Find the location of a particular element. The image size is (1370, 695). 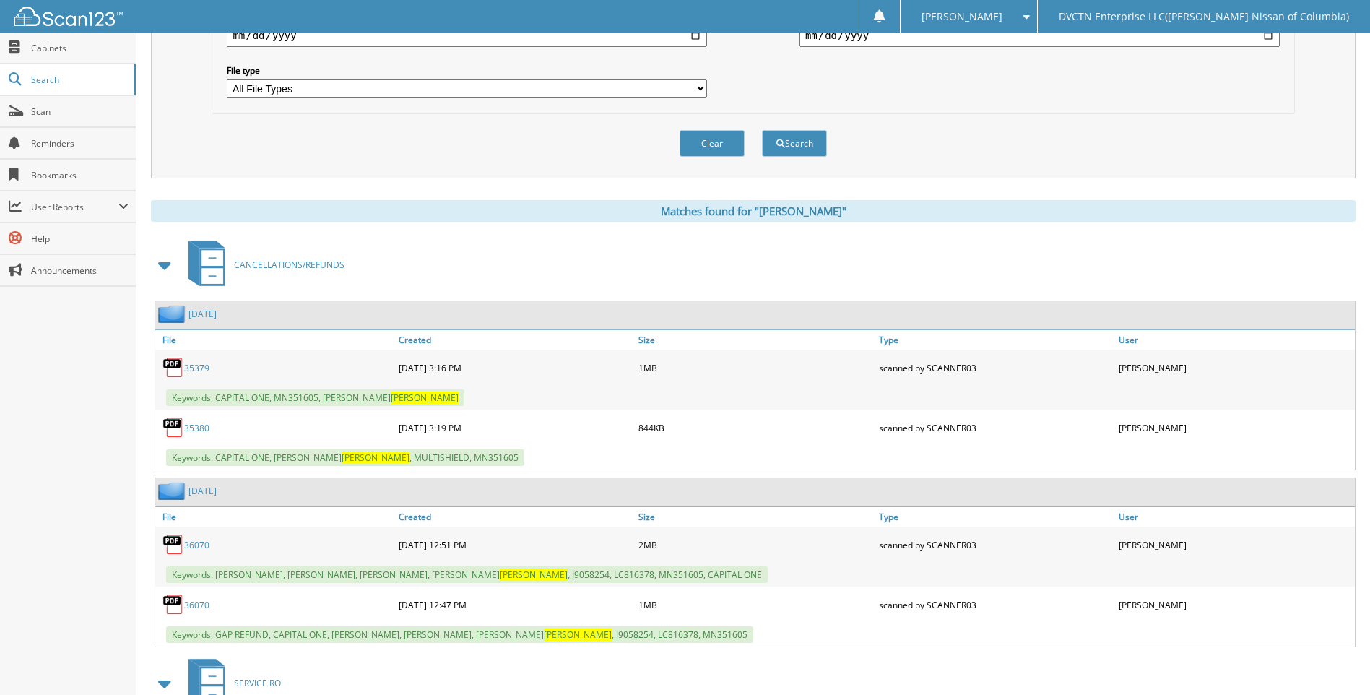

span: Help is located at coordinates (79, 238).